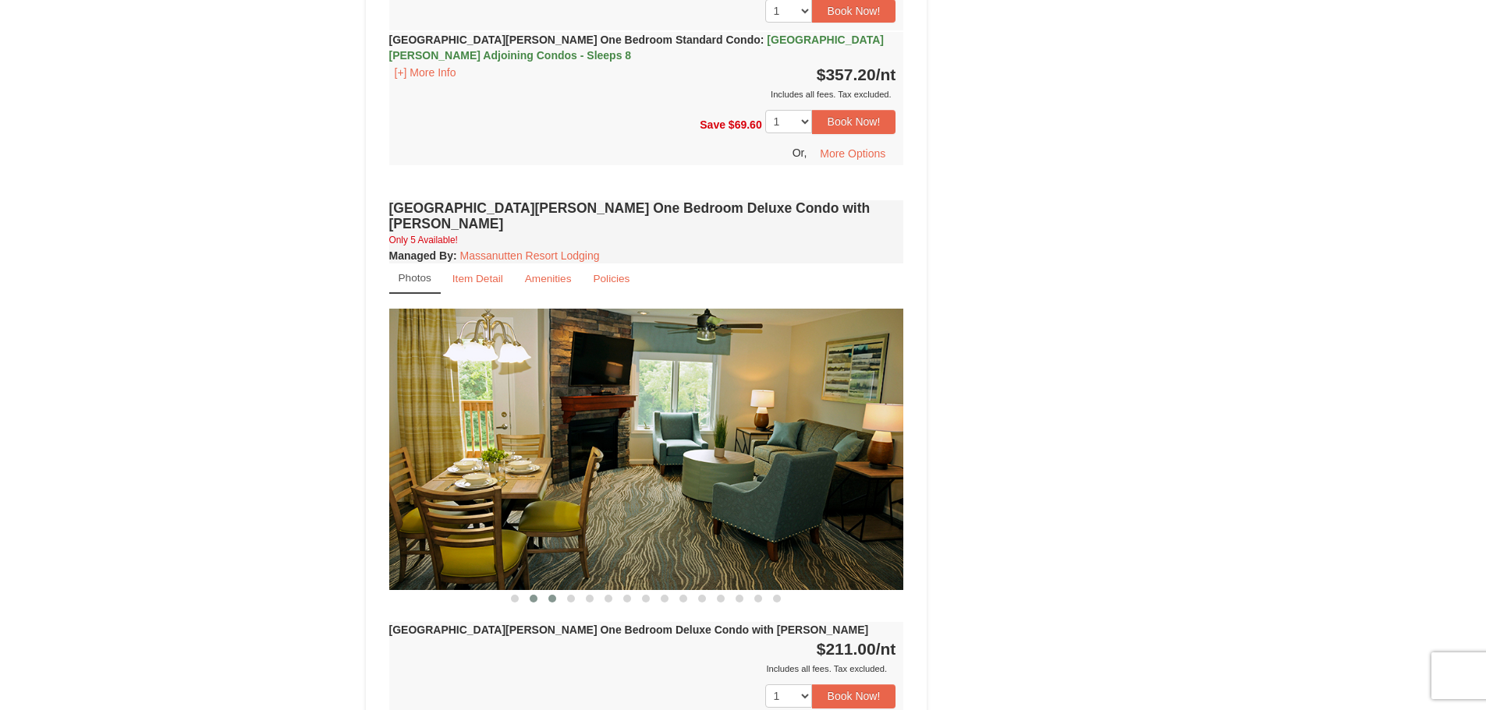  Describe the element at coordinates (712, 125) in the screenshot. I see `span: Save` at that location.